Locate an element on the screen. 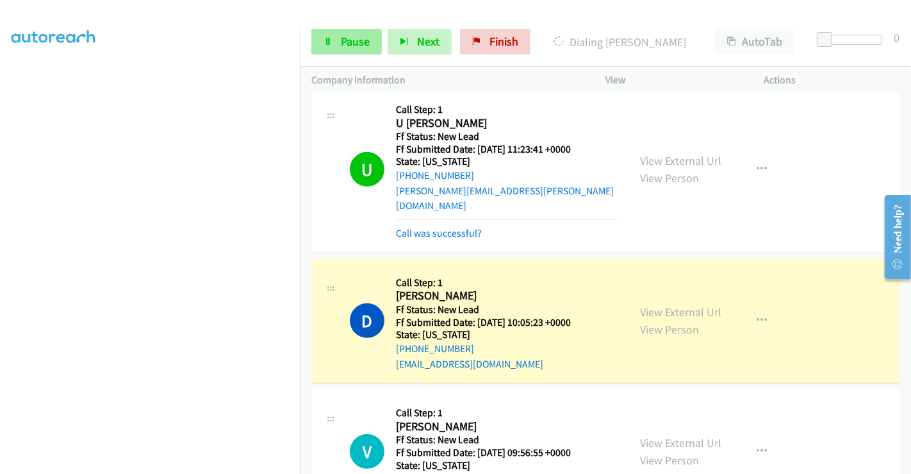  div: Open Resource Center is located at coordinates (23, 51).